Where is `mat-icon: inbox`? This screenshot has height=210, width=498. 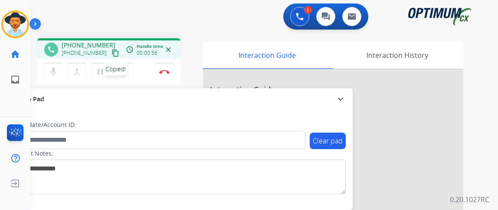
mat-icon: inbox is located at coordinates (15, 79).